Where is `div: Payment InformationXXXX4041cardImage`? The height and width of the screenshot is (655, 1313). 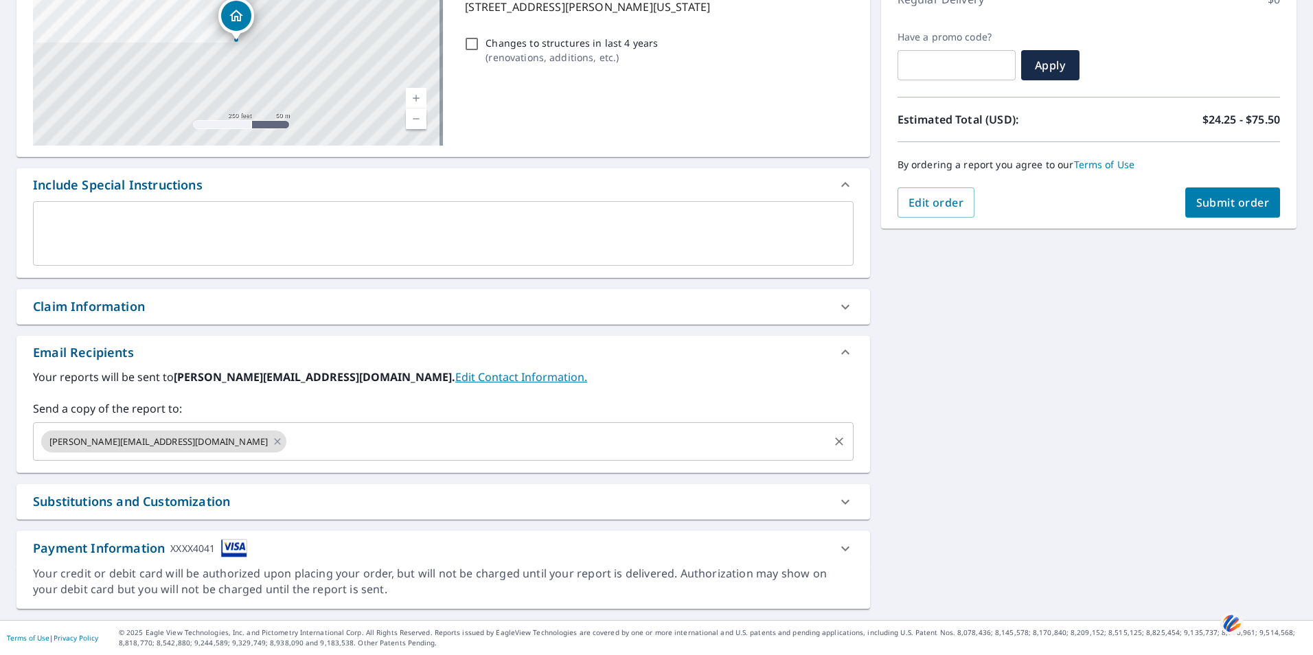
div: Payment InformationXXXX4041cardImage is located at coordinates (443, 548).